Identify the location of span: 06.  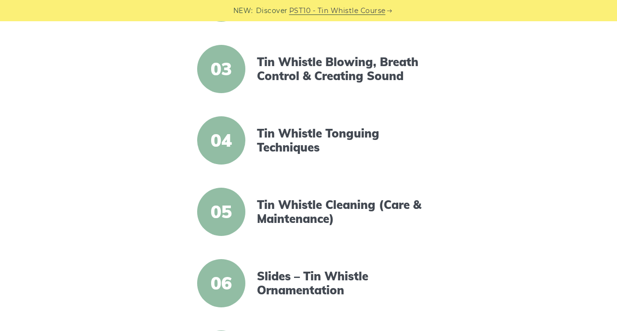
(221, 283).